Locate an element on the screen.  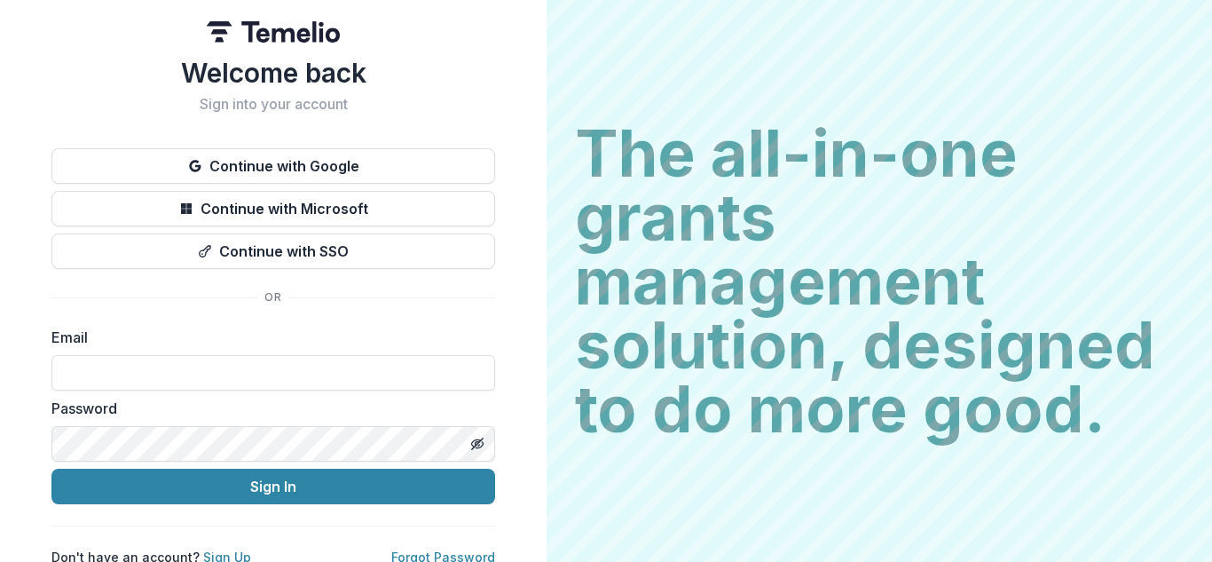
button: Toggle password visibility is located at coordinates (477, 444).